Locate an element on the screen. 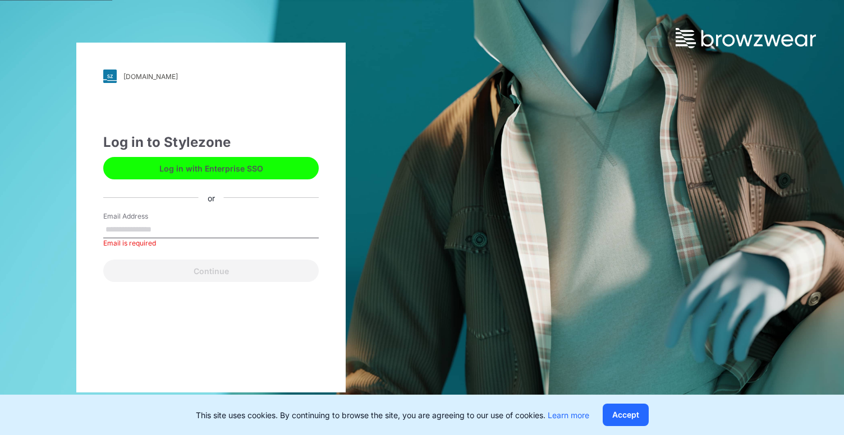  div: or is located at coordinates (211, 197).